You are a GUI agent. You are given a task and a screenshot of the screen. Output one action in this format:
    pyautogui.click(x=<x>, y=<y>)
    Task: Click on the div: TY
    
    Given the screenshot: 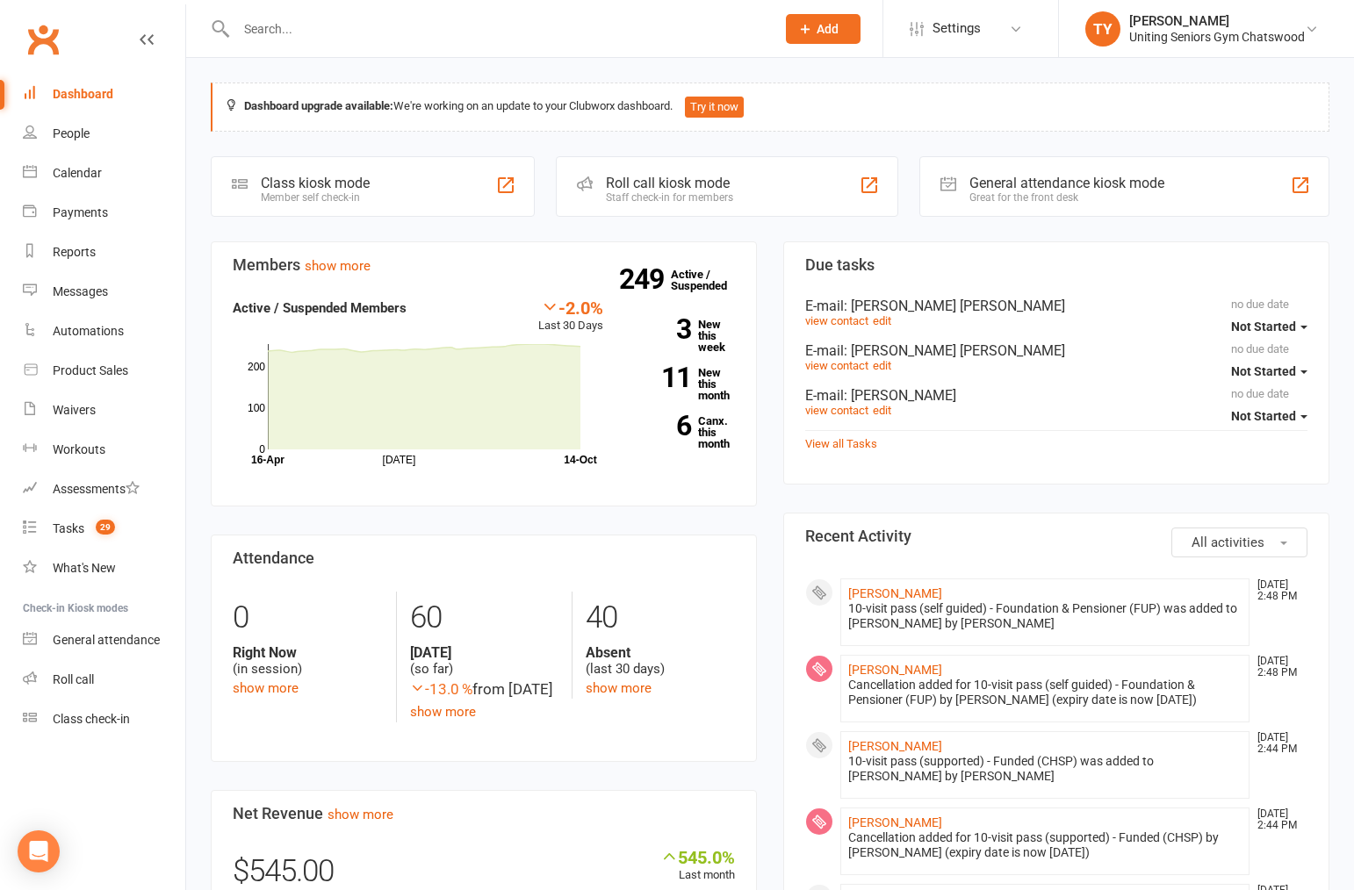 What is the action you would take?
    pyautogui.click(x=1103, y=29)
    